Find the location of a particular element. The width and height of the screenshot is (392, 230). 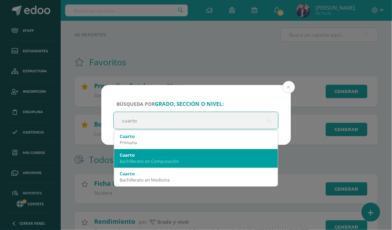

div: Primaria is located at coordinates (196, 142).